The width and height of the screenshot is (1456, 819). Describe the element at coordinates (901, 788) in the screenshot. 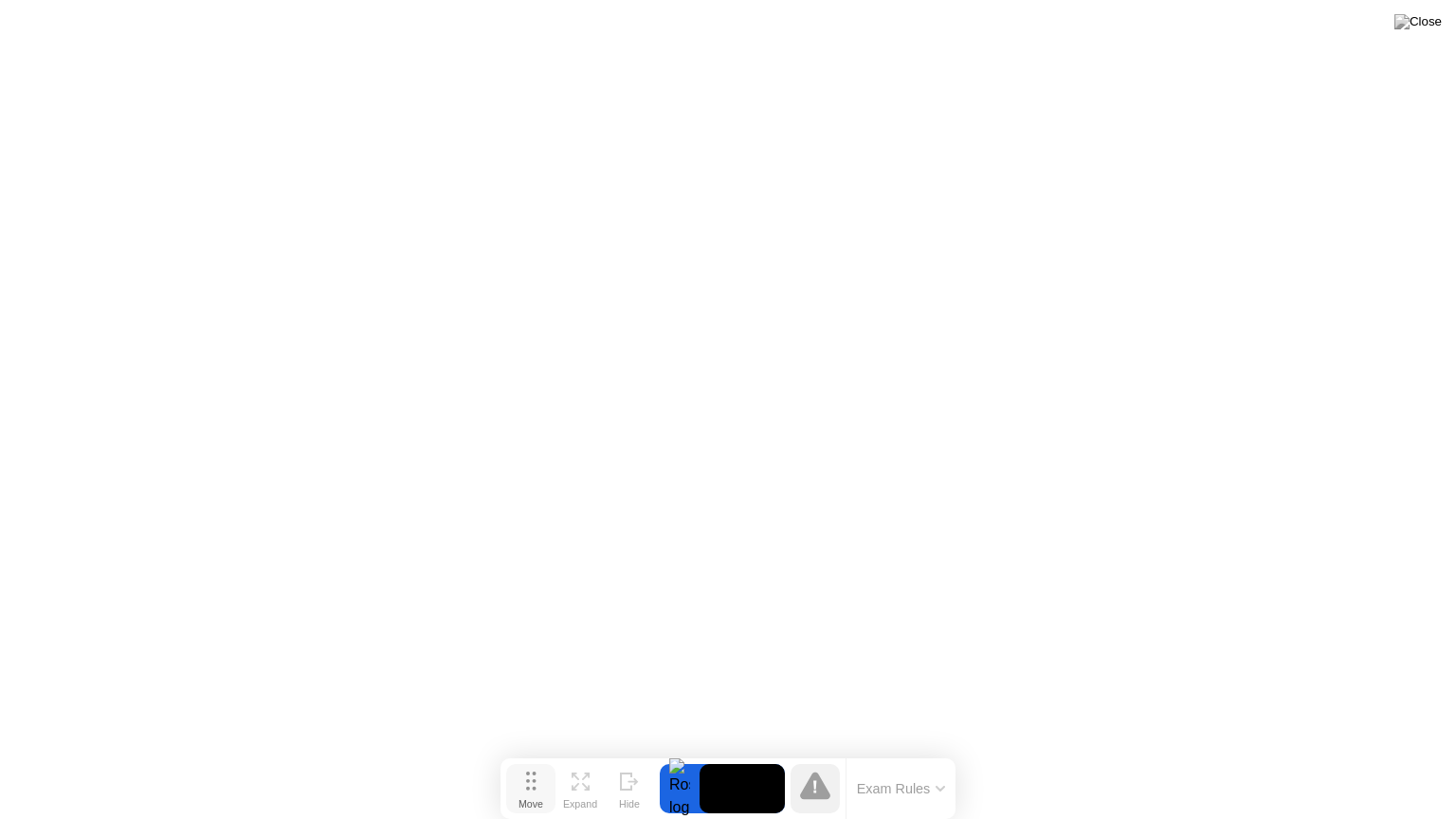

I see `button: Exam Rules` at that location.